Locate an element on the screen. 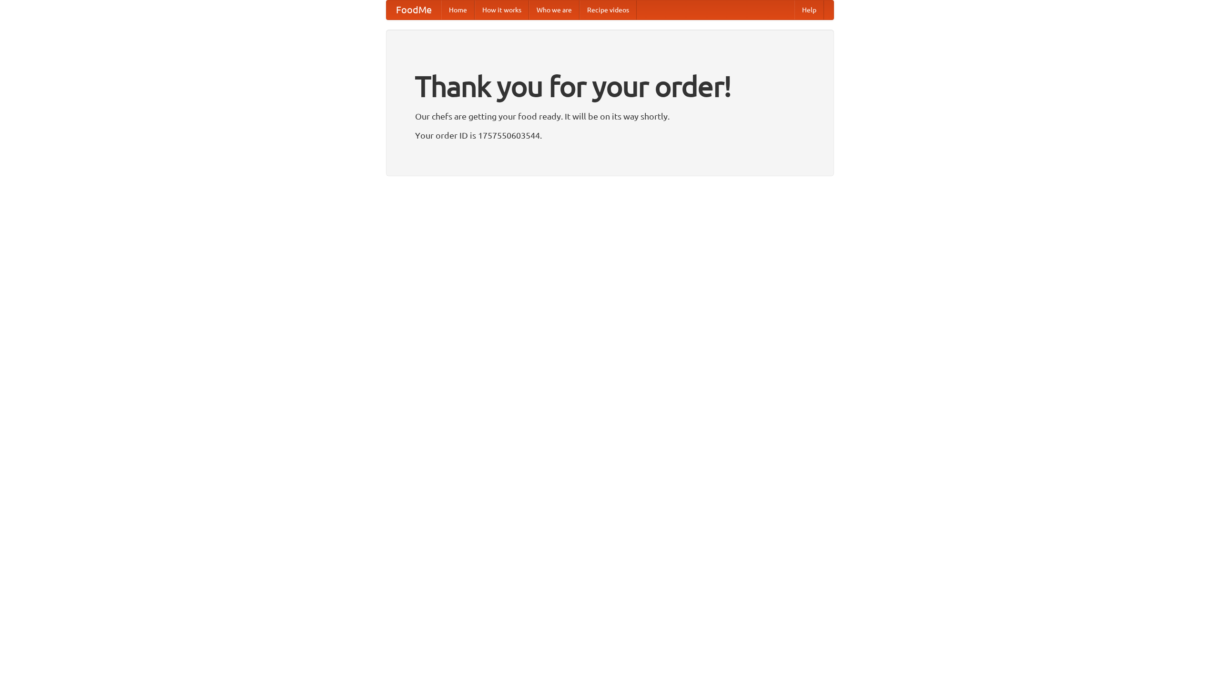 This screenshot has height=674, width=1220. a: FoodMe is located at coordinates (414, 10).